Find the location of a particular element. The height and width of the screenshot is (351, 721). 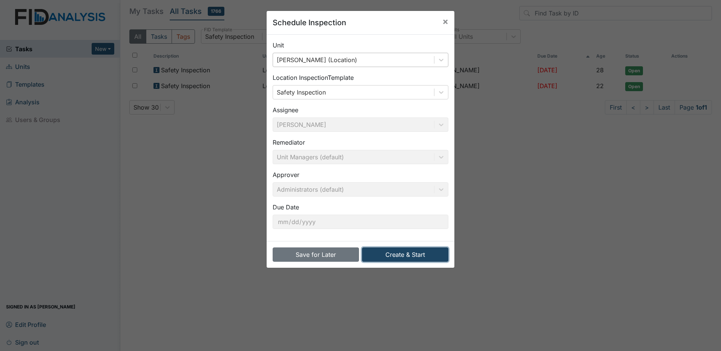

div: Safety Inspection is located at coordinates (301, 92).